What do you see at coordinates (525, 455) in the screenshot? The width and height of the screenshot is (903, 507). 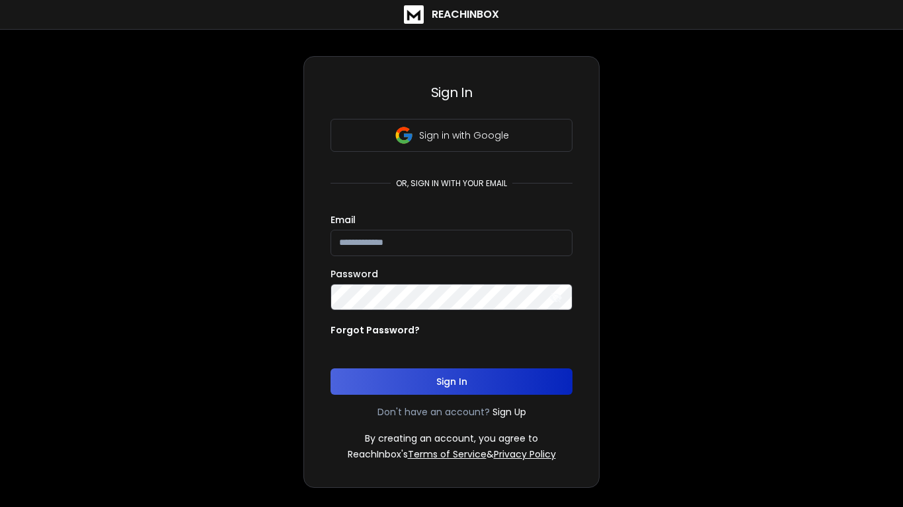 I see `span: Privacy Policy` at bounding box center [525, 455].